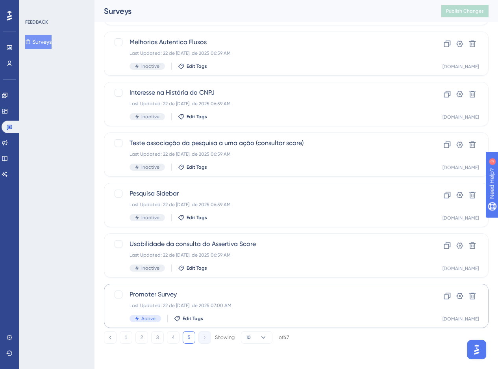 This screenshot has width=498, height=369. What do you see at coordinates (158, 337) in the screenshot?
I see `button: 3` at bounding box center [158, 337].